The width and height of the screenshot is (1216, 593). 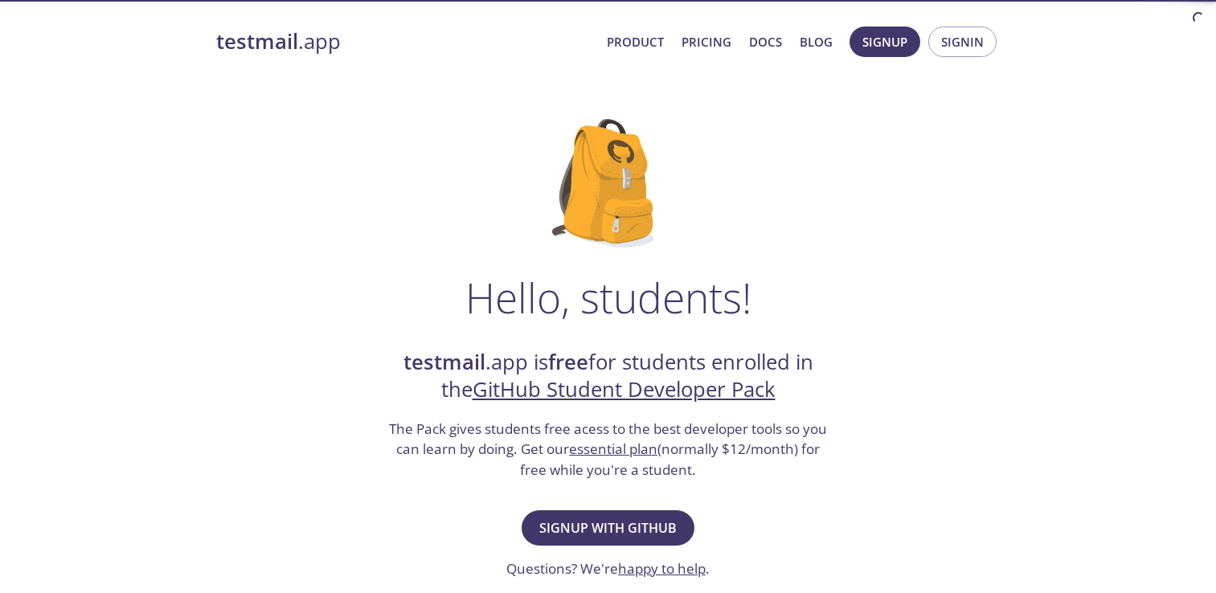 What do you see at coordinates (613, 448) in the screenshot?
I see `a: essential plan` at bounding box center [613, 448].